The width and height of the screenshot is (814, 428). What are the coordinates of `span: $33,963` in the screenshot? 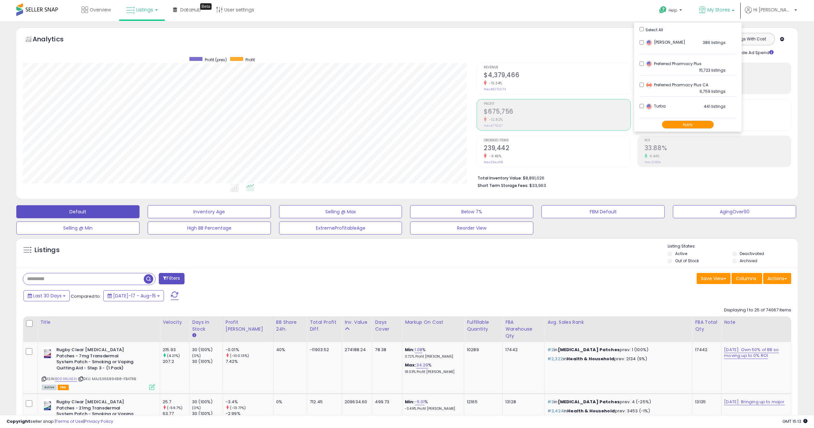 It's located at (538, 186).